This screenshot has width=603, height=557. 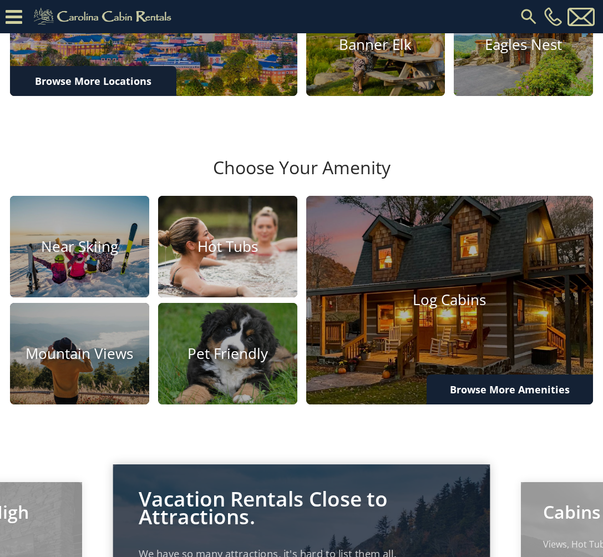 What do you see at coordinates (529, 17) in the screenshot?
I see `img: search-regular.svg` at bounding box center [529, 17].